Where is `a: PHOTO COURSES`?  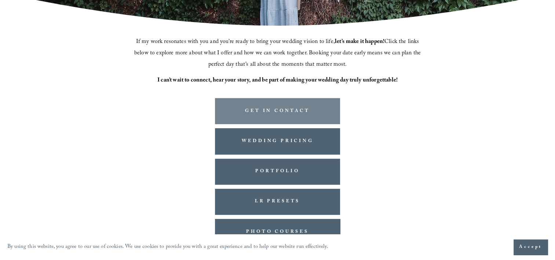
a: PHOTO COURSES is located at coordinates (278, 232).